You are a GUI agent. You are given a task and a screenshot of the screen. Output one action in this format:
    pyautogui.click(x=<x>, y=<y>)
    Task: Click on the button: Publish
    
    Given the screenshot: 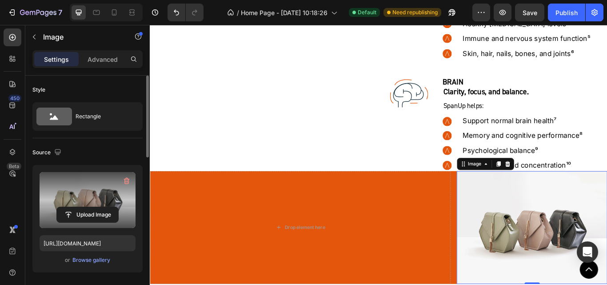 What is the action you would take?
    pyautogui.click(x=567, y=12)
    